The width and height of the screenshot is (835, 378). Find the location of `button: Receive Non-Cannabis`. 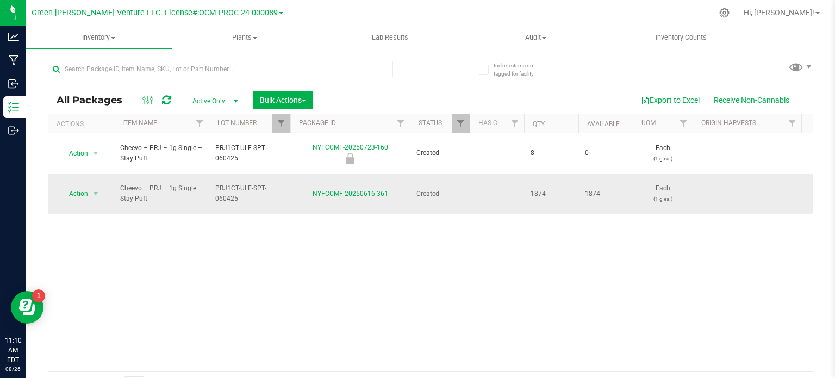

button: Receive Non-Cannabis is located at coordinates (752, 100).